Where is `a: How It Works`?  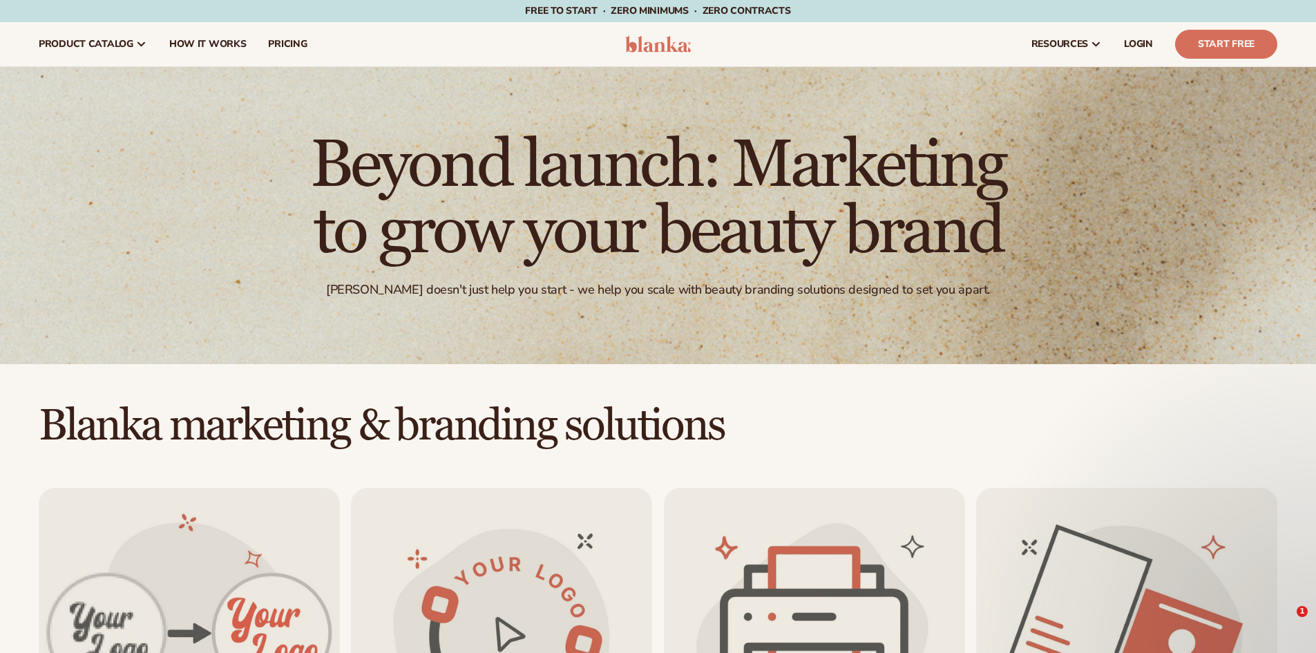 a: How It Works is located at coordinates (208, 44).